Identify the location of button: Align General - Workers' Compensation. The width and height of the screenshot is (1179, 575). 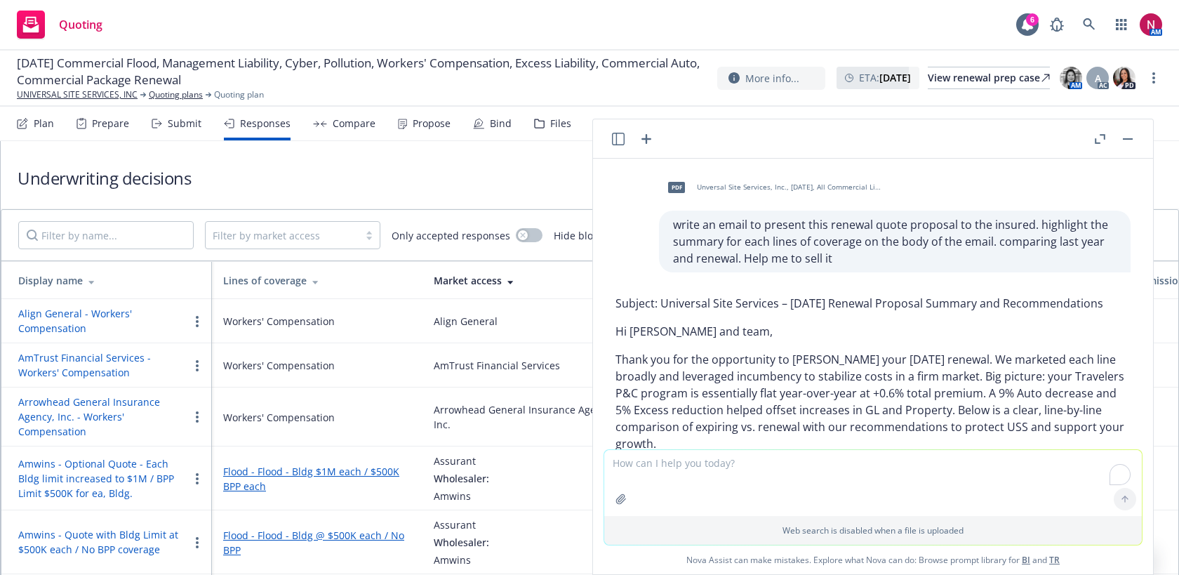
(103, 321).